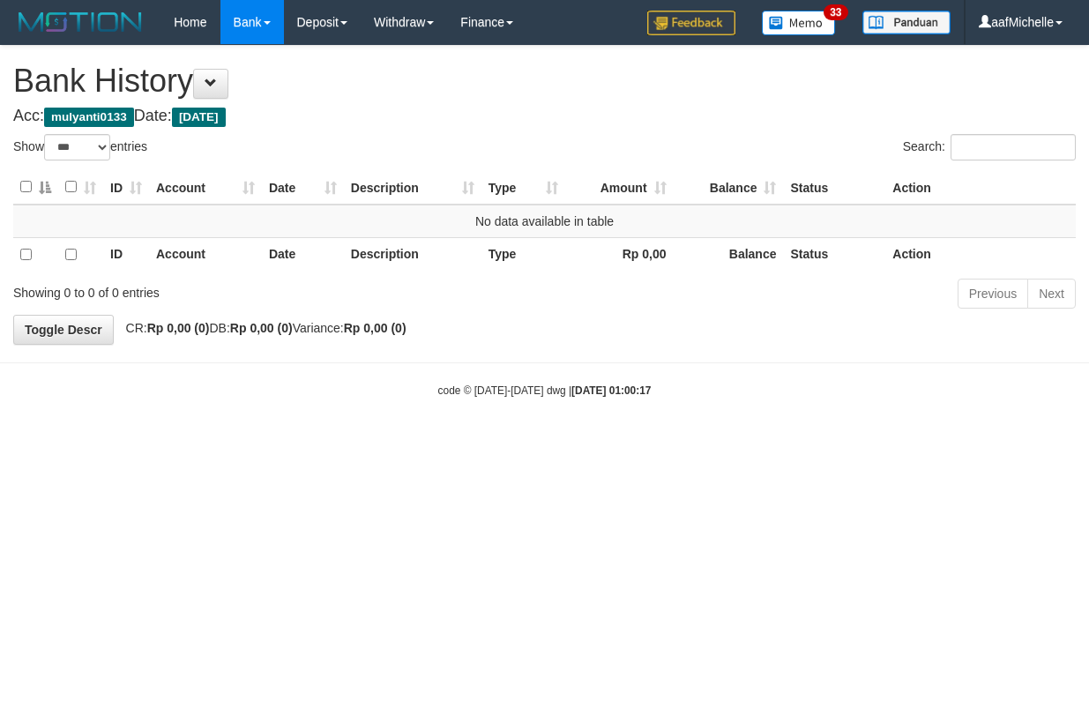  I want to click on th: Date, so click(302, 254).